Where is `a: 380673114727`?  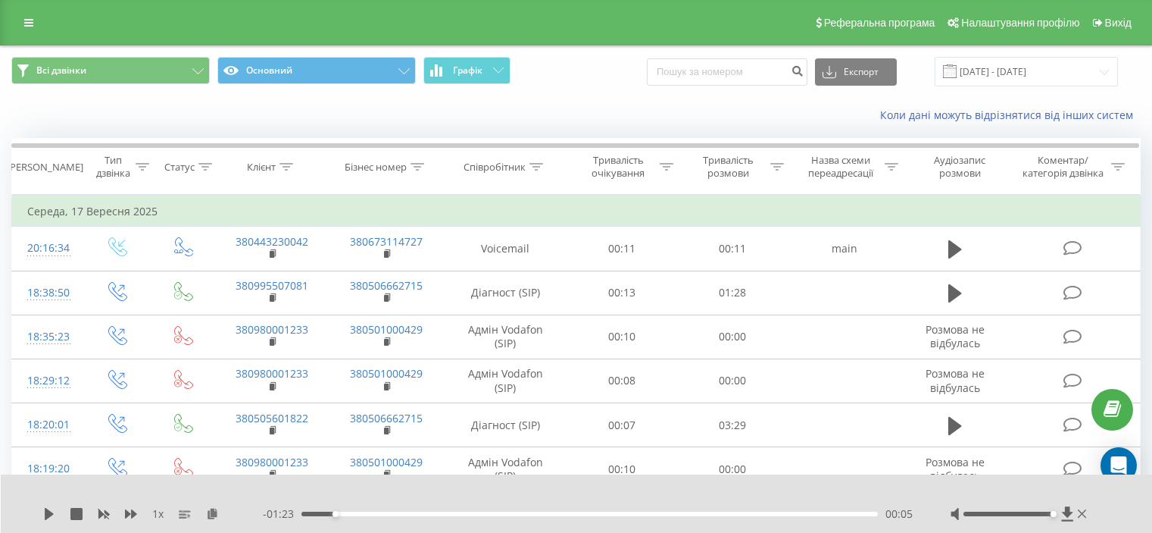
a: 380673114727 is located at coordinates (386, 241).